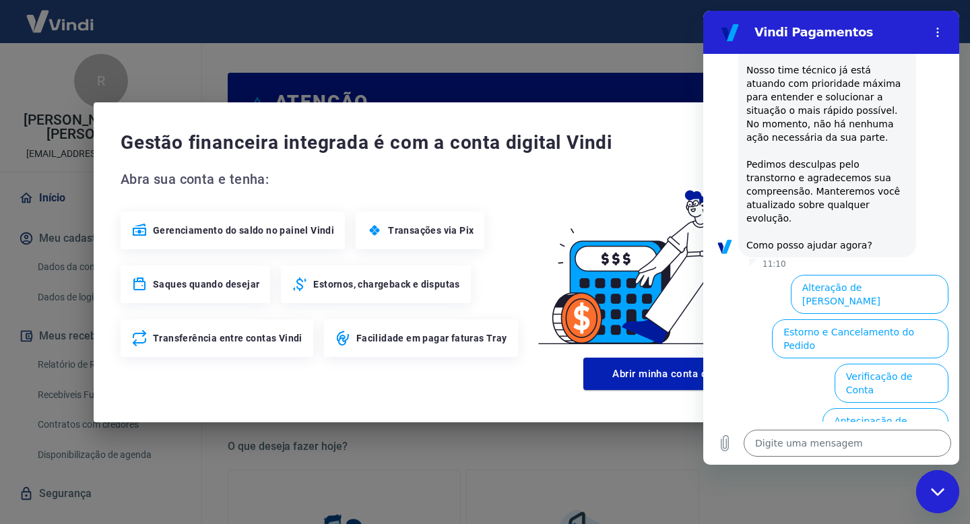 This screenshot has height=524, width=970. Describe the element at coordinates (182, 417) in the screenshot. I see `button: Antecipação de Valores` at that location.